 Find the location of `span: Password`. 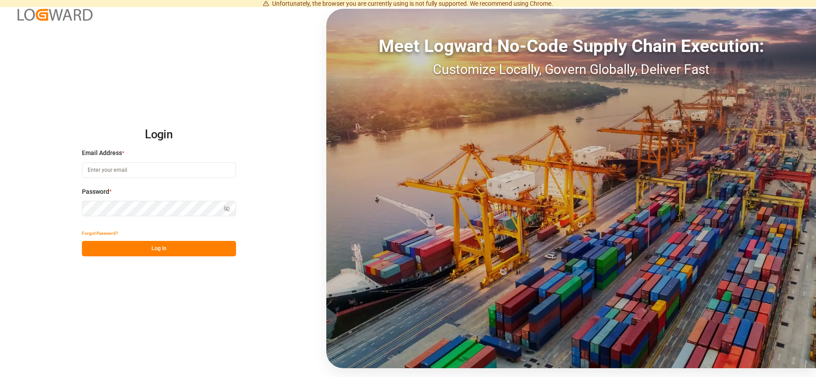

span: Password is located at coordinates (96, 191).